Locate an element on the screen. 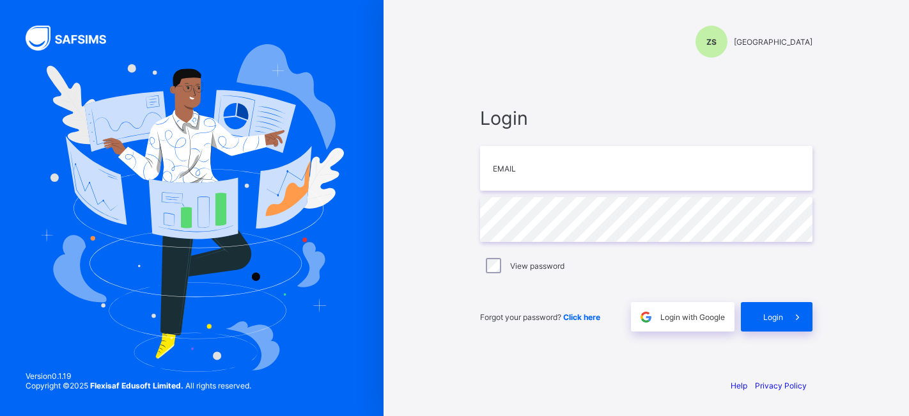 This screenshot has height=416, width=909. a: Help is located at coordinates (739, 385).